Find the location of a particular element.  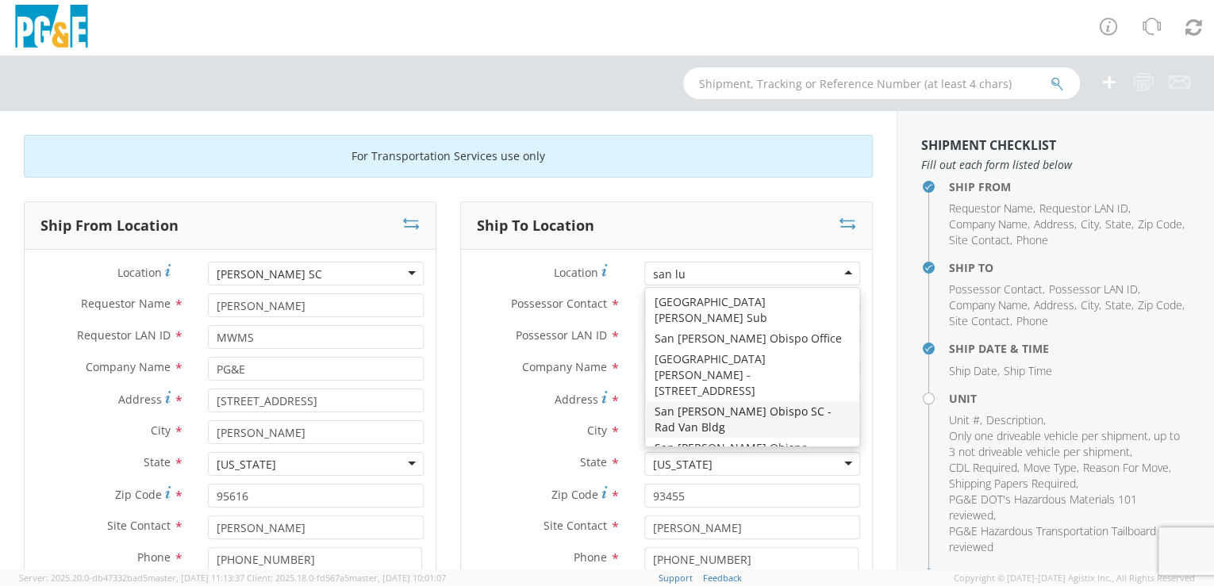

h3: Ship To Location is located at coordinates (535, 226).